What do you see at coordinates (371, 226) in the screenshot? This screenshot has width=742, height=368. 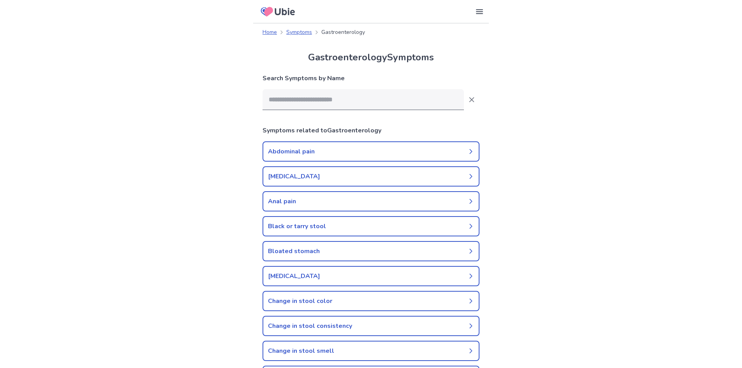 I see `a: Black or tarry stool` at bounding box center [371, 226].